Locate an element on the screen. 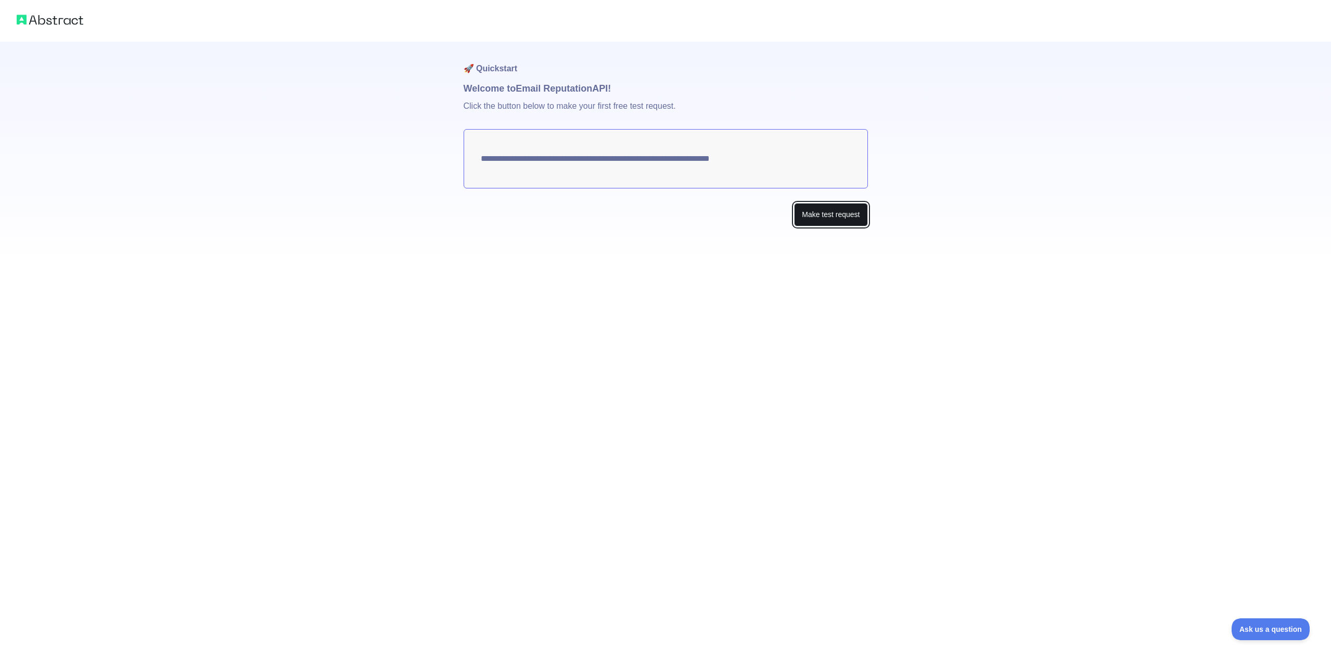 This screenshot has height=661, width=1331. h1: 🚀 Quickstart is located at coordinates (665, 61).